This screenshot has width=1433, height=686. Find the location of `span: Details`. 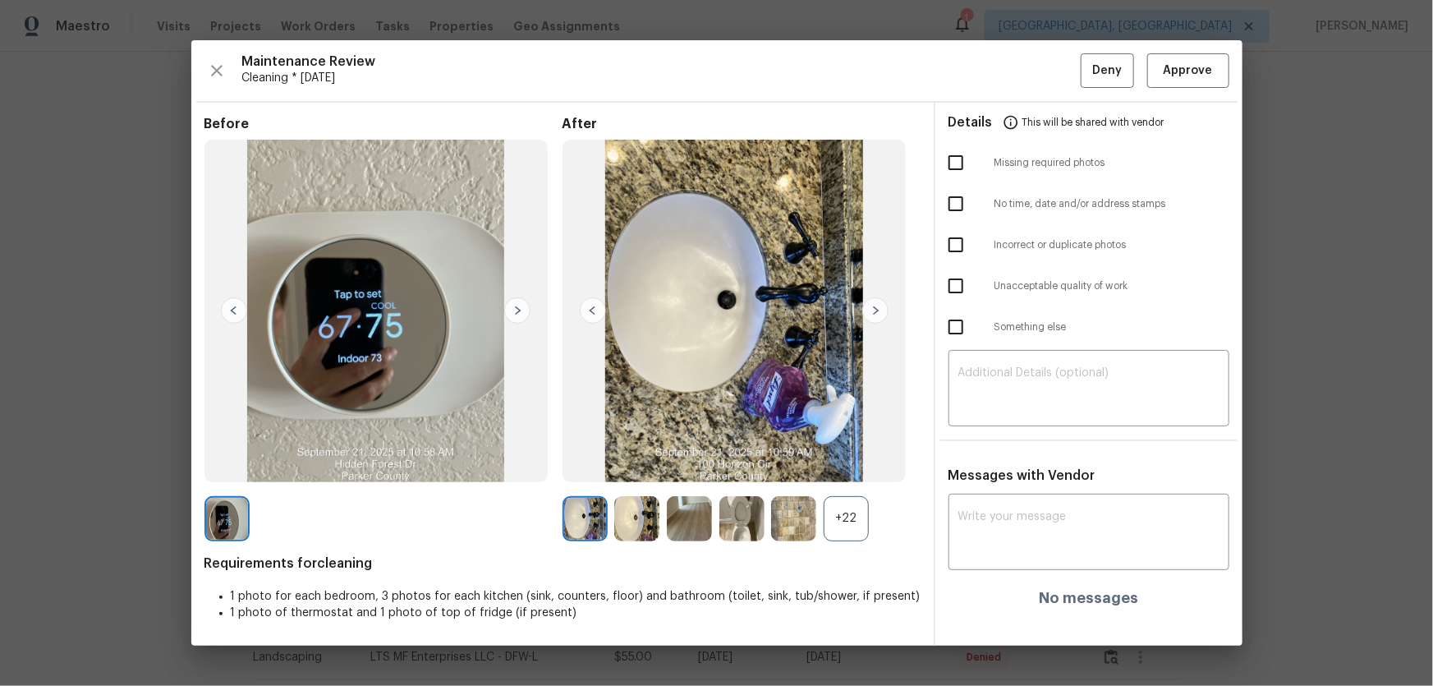

span: Details is located at coordinates (971, 122).